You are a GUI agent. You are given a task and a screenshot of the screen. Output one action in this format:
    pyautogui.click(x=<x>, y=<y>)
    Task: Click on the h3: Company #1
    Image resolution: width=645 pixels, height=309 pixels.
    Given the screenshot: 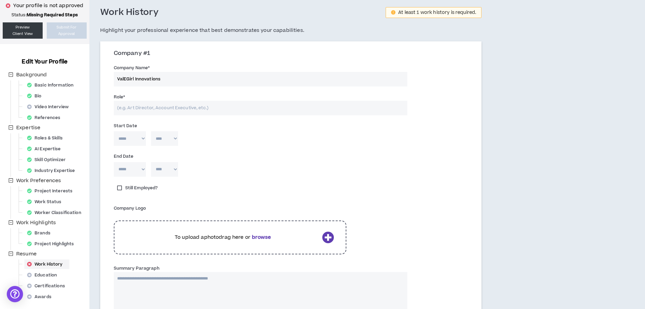 What is the action you would take?
    pyautogui.click(x=294, y=54)
    